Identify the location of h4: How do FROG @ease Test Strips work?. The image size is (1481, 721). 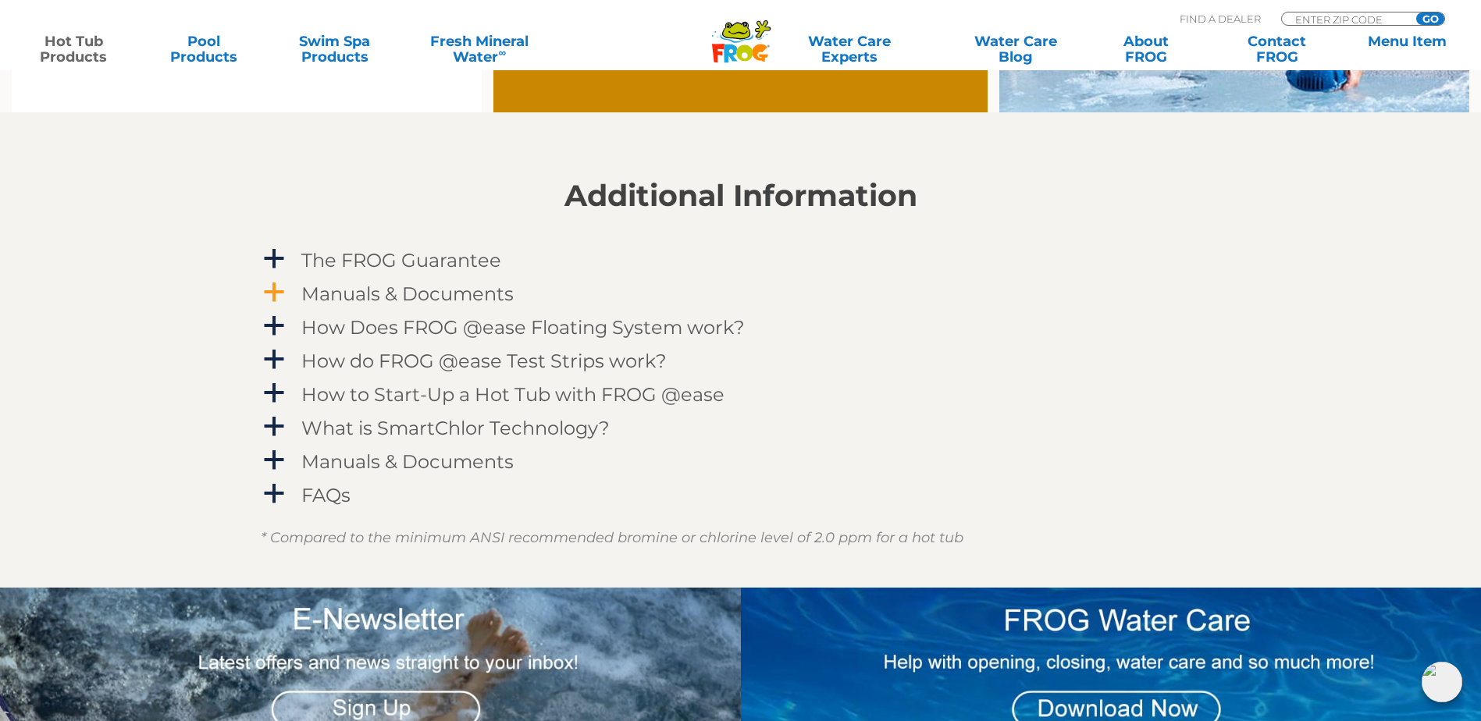
(484, 361).